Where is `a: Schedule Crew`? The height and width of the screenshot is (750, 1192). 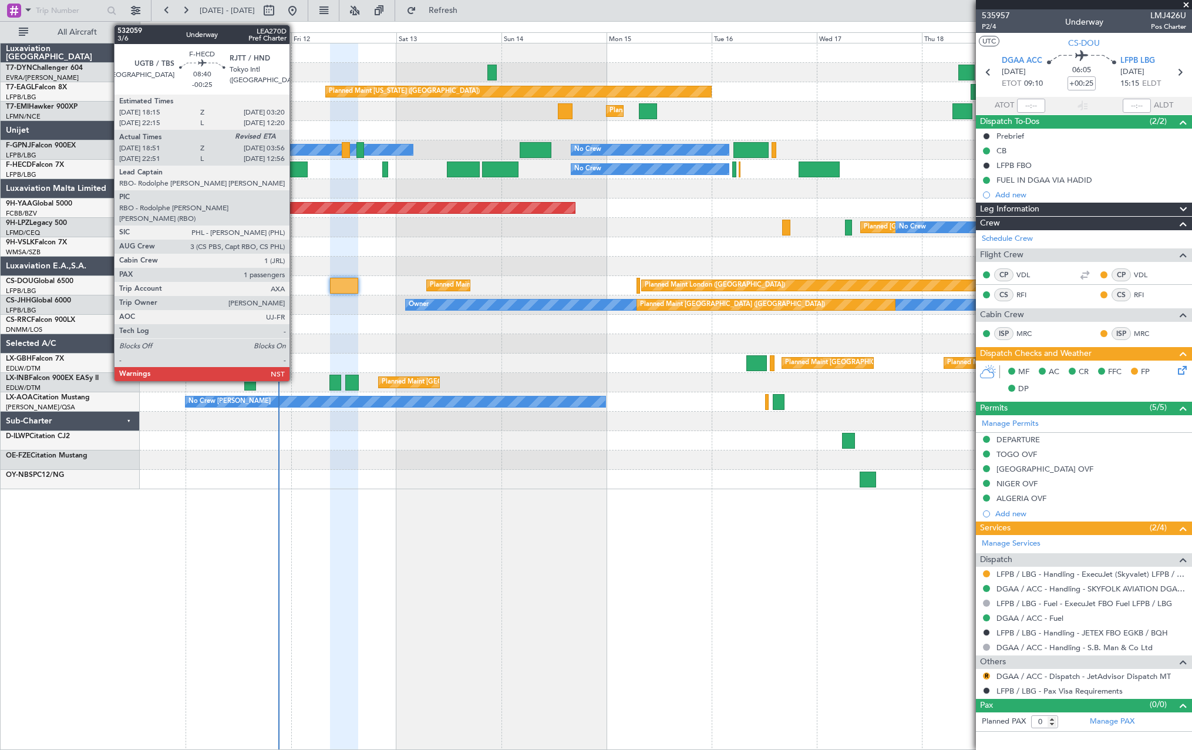
a: Schedule Crew is located at coordinates (1007, 239).